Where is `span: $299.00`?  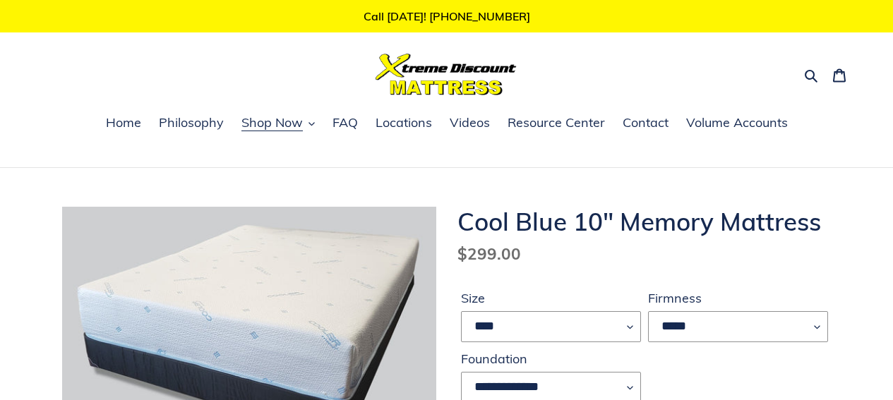
span: $299.00 is located at coordinates (489, 253).